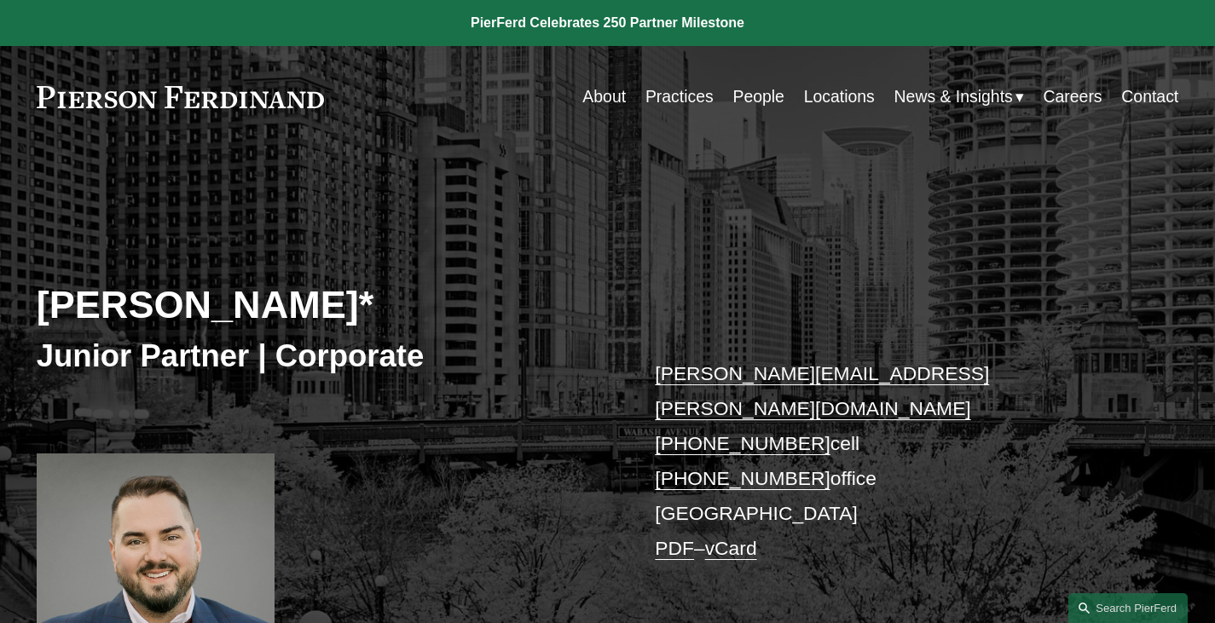  Describe the element at coordinates (674, 548) in the screenshot. I see `a: PDF` at that location.